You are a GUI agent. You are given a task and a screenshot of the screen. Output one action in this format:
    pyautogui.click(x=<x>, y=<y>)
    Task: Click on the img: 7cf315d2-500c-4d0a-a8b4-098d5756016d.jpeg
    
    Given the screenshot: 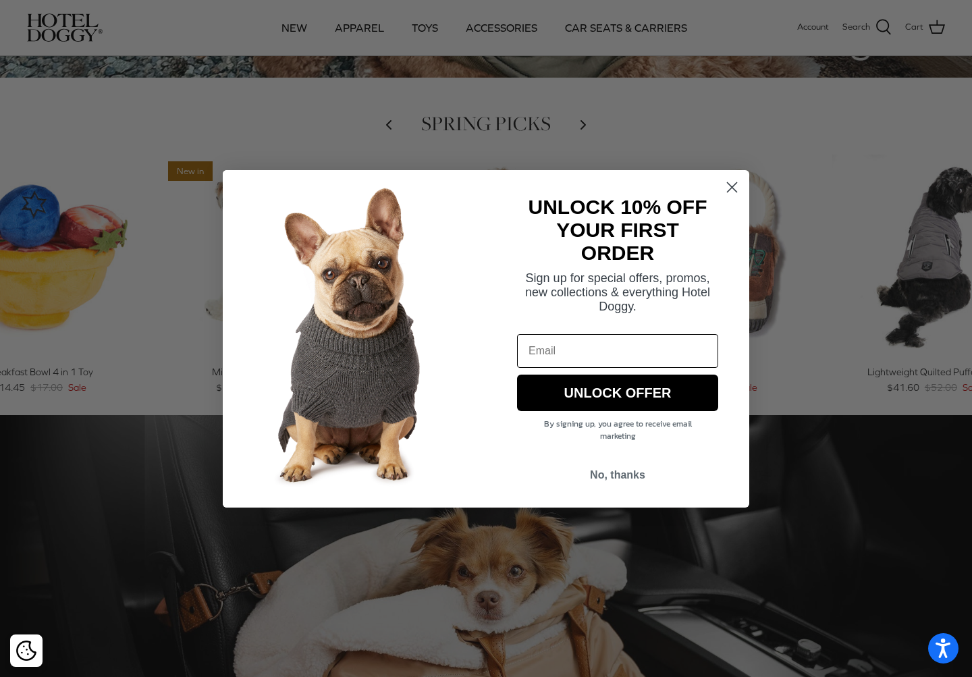 What is the action you would take?
    pyautogui.click(x=354, y=339)
    